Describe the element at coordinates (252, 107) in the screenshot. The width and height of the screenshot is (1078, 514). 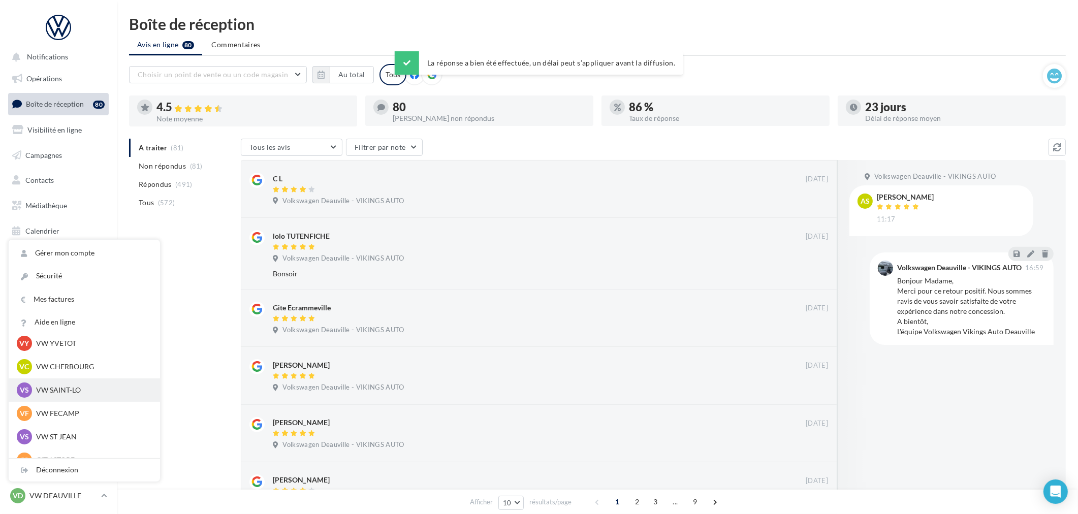
I see `div: 4.5` at that location.